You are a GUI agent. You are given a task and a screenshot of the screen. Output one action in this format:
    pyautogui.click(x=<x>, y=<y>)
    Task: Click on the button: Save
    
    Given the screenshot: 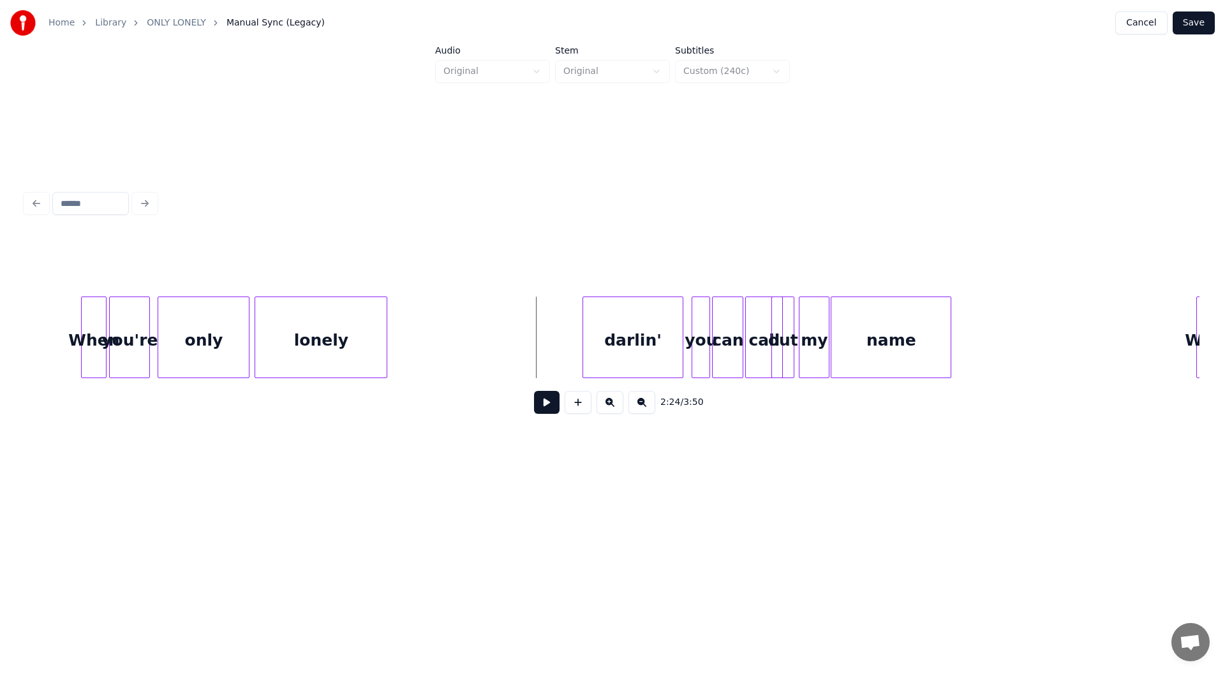 What is the action you would take?
    pyautogui.click(x=1194, y=23)
    